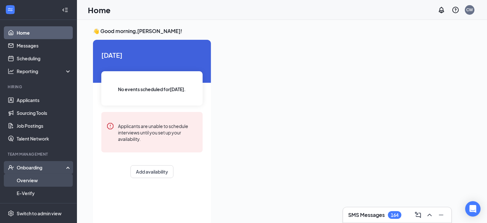  What do you see at coordinates (39, 213) in the screenshot?
I see `div: Switch to admin view` at bounding box center [39, 213].